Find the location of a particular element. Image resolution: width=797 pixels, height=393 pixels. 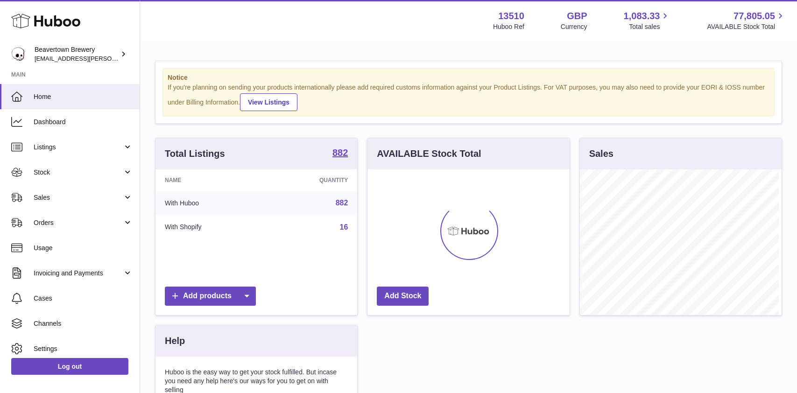

a: 16 is located at coordinates (344, 227).